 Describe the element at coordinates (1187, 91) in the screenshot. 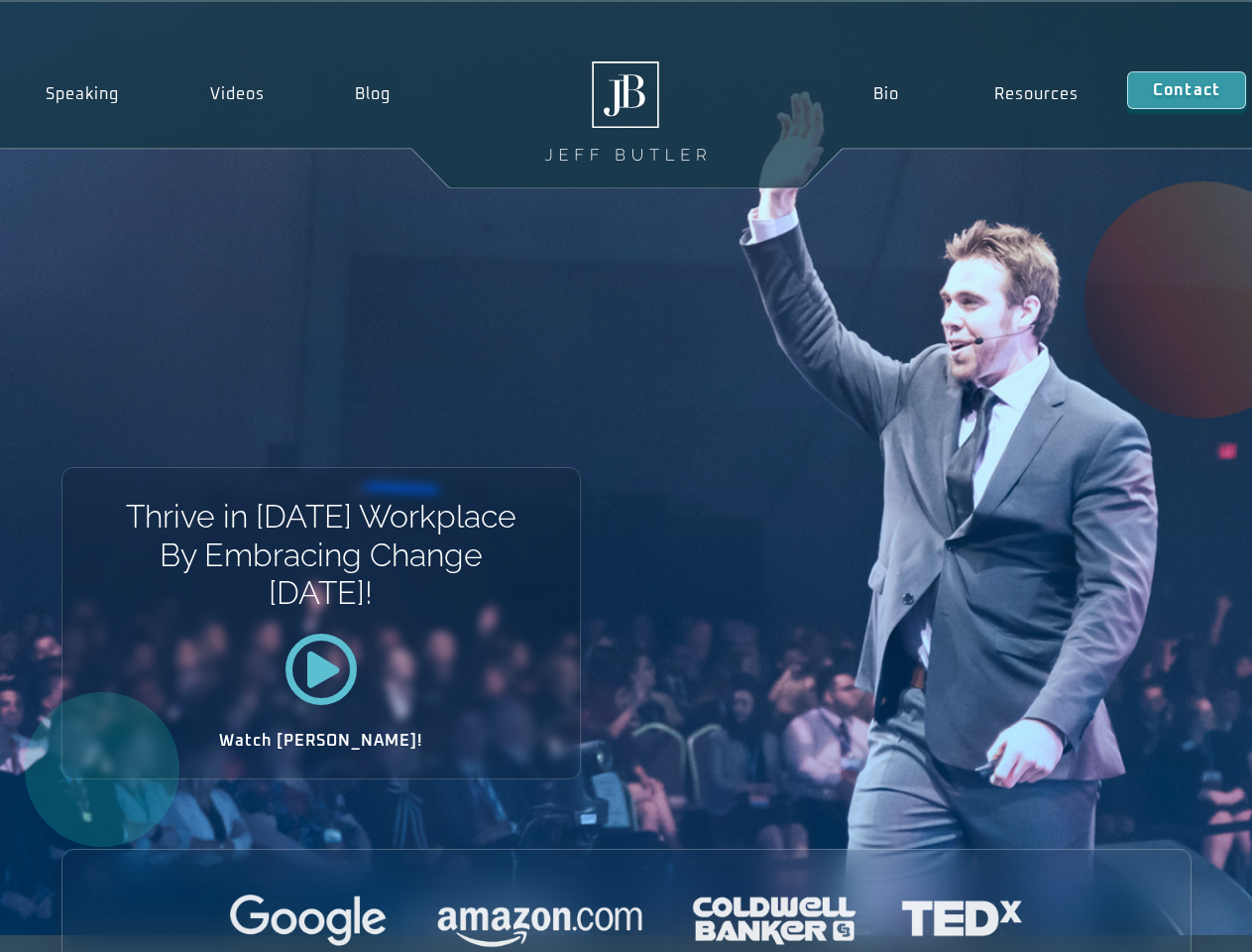

I see `span: Contact` at that location.